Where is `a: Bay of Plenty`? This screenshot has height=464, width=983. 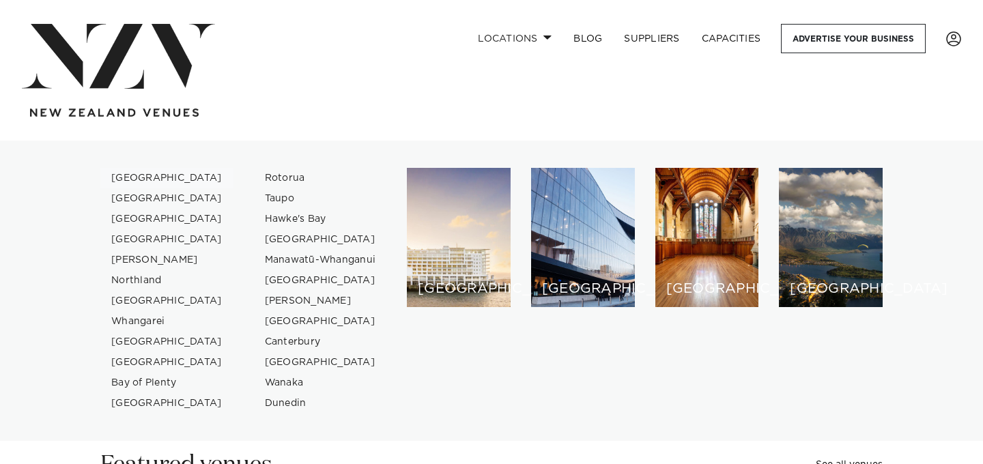
a: Bay of Plenty is located at coordinates (167, 383).